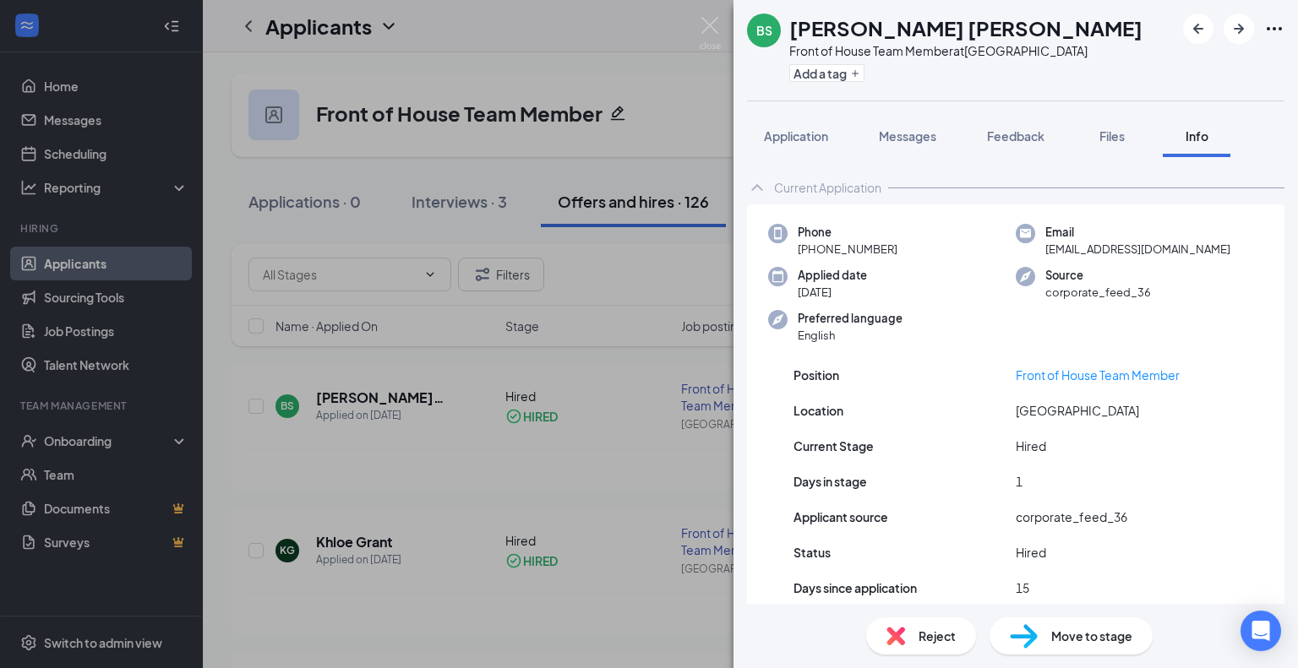 This screenshot has height=668, width=1298. What do you see at coordinates (1098, 275) in the screenshot?
I see `span: Source` at bounding box center [1098, 275].